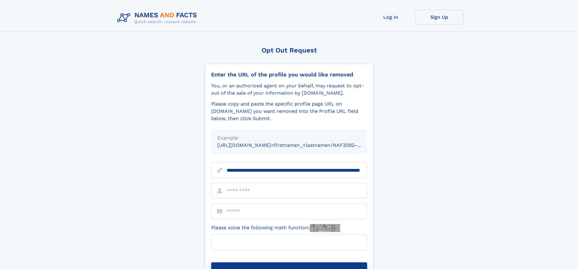 The image size is (578, 269). What do you see at coordinates (289, 50) in the screenshot?
I see `div: Opt Out Request` at bounding box center [289, 50].